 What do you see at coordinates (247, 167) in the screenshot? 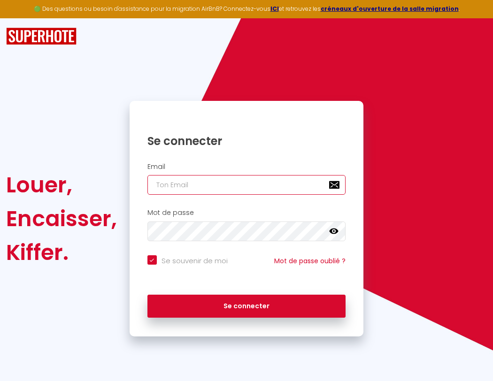
I see `h2: Email` at bounding box center [247, 167].